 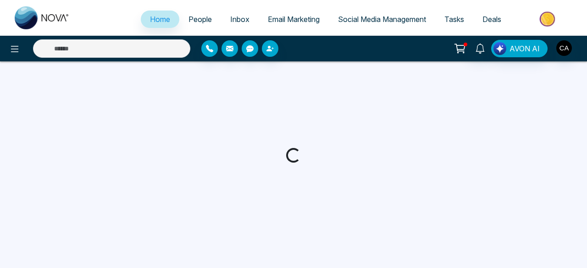 What do you see at coordinates (525, 49) in the screenshot?
I see `span: AVON AI` at bounding box center [525, 49].